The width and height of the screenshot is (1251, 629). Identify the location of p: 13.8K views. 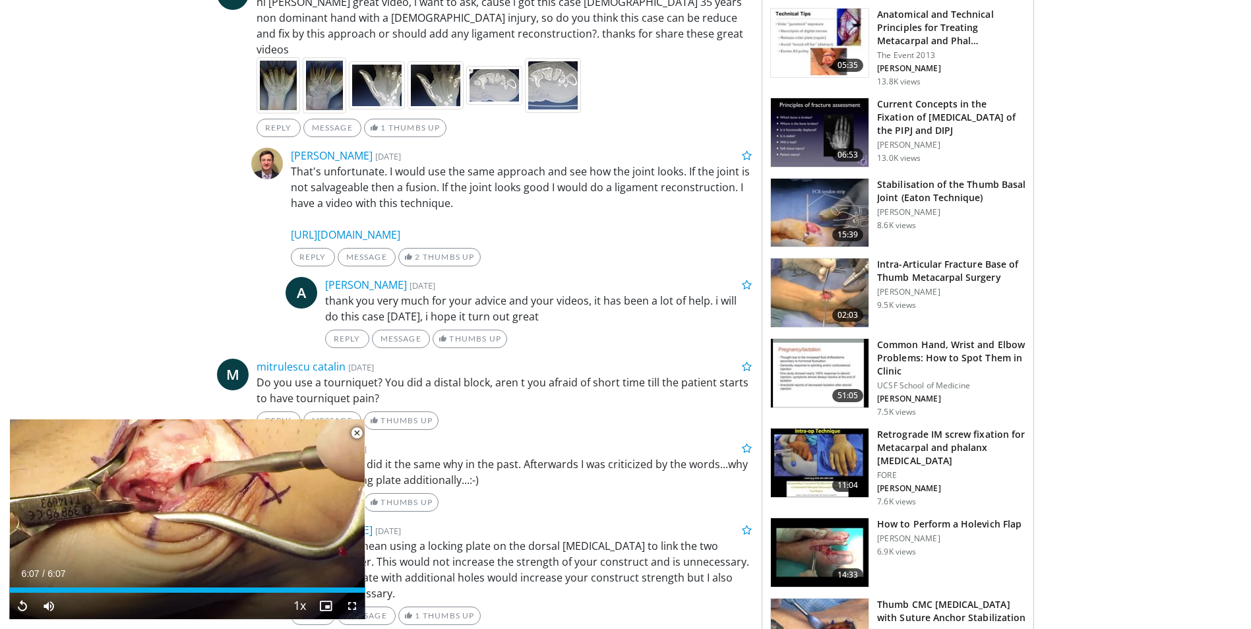
(899, 82).